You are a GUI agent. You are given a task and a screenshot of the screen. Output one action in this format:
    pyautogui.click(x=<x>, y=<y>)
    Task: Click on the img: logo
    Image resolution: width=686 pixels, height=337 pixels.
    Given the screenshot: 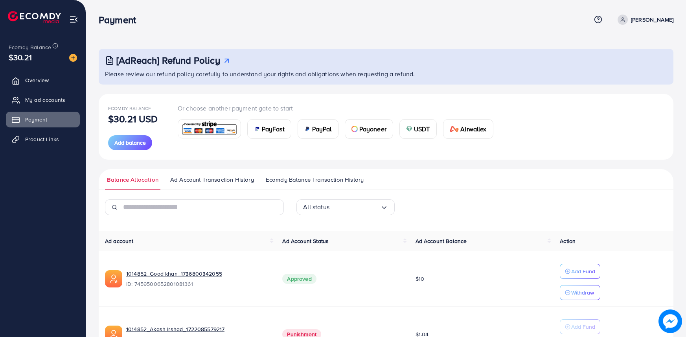 What is the action you would take?
    pyautogui.click(x=34, y=17)
    